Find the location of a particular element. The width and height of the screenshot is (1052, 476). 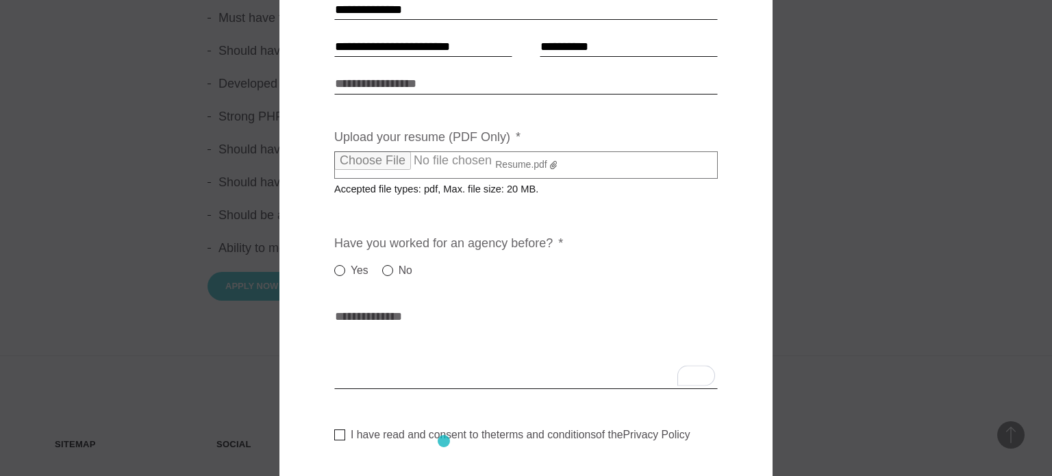

label: Resume.pdf is located at coordinates (526, 165).